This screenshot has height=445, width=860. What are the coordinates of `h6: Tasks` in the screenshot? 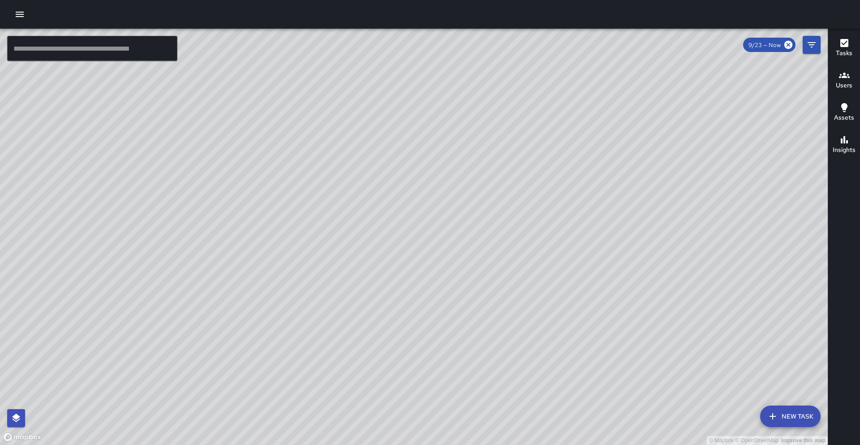 It's located at (844, 53).